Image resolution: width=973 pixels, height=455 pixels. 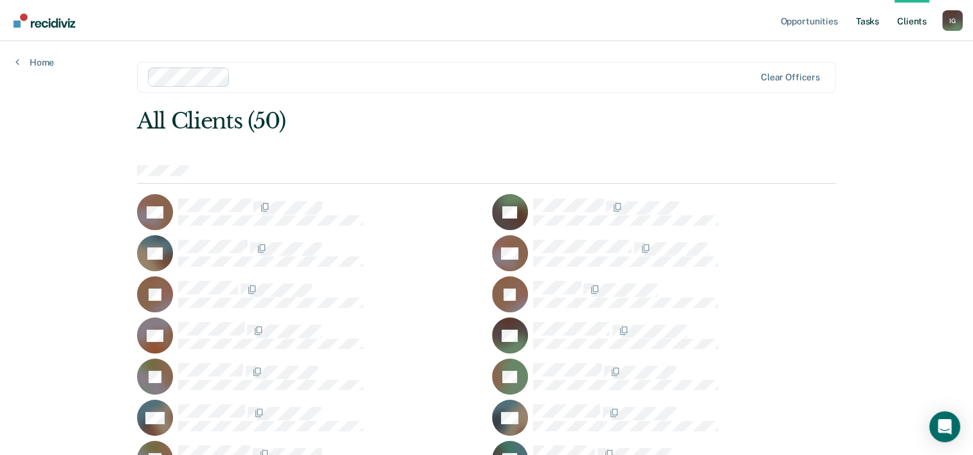 What do you see at coordinates (44, 21) in the screenshot?
I see `img: Recidiviz` at bounding box center [44, 21].